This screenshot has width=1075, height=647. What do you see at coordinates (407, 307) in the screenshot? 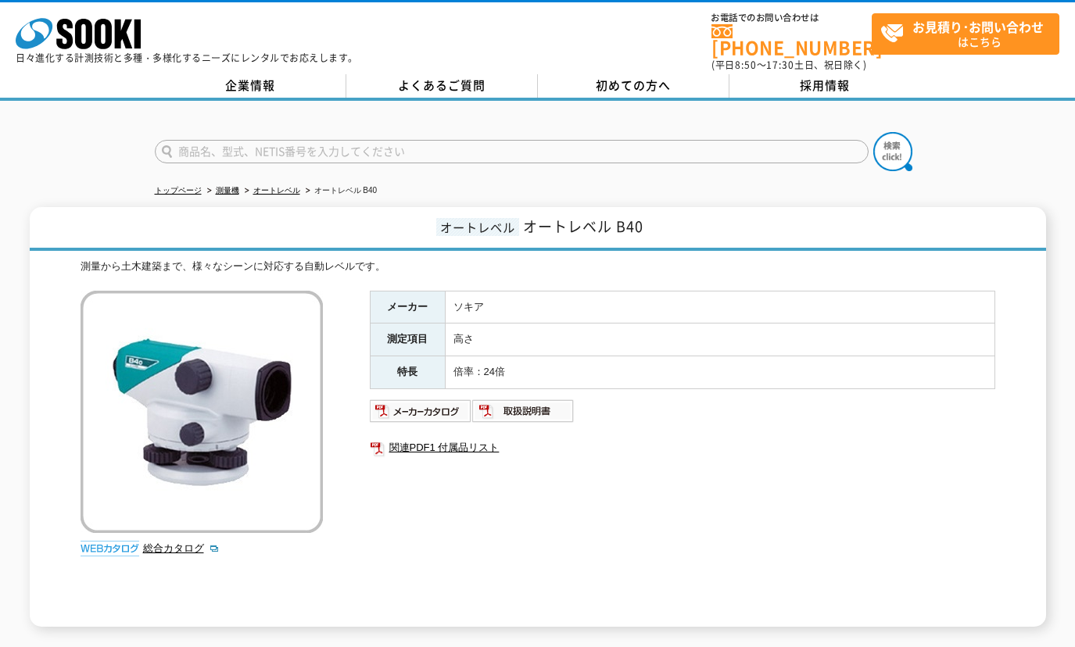
I see `th: メーカー` at bounding box center [407, 307].